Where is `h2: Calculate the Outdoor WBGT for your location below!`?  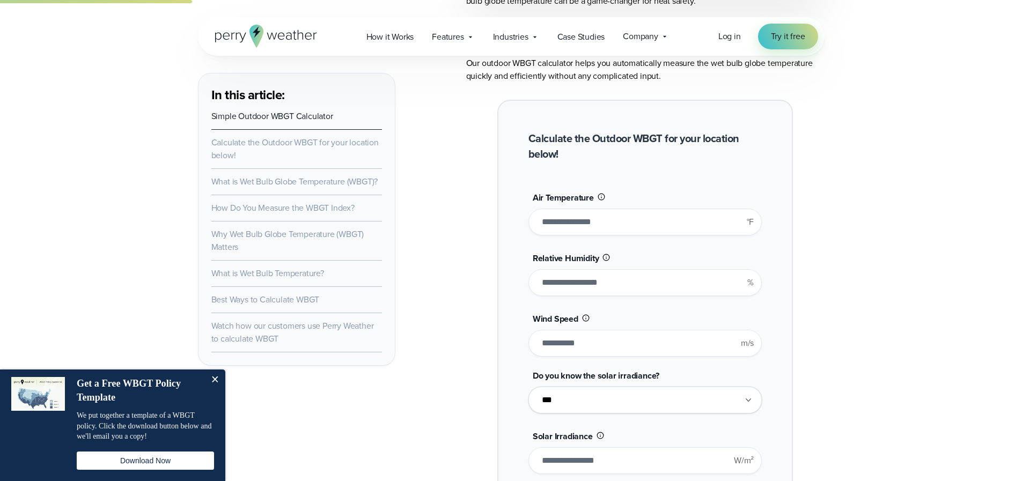
h2: Calculate the Outdoor WBGT for your location below! is located at coordinates (645, 147).